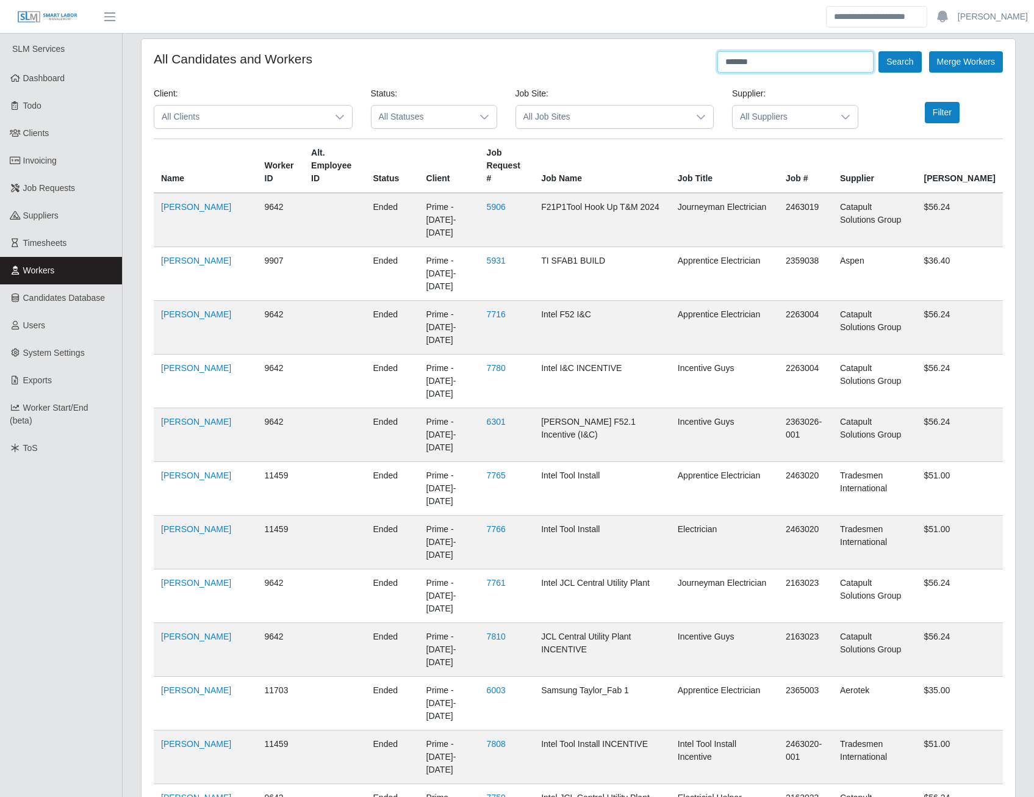 The image size is (1034, 797). What do you see at coordinates (507, 166) in the screenshot?
I see `th: Job Request #` at bounding box center [507, 166].